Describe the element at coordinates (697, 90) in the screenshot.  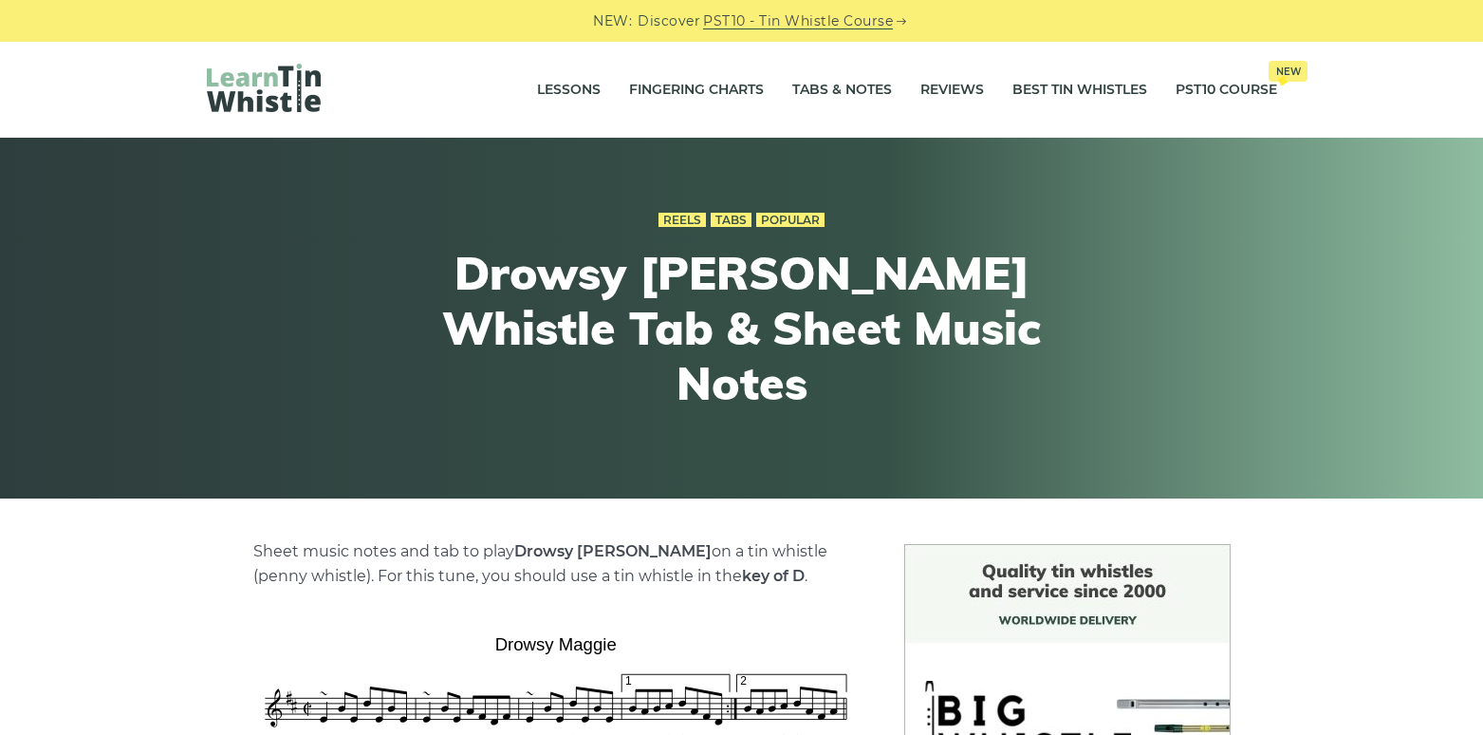
I see `a: Fingering Charts` at that location.